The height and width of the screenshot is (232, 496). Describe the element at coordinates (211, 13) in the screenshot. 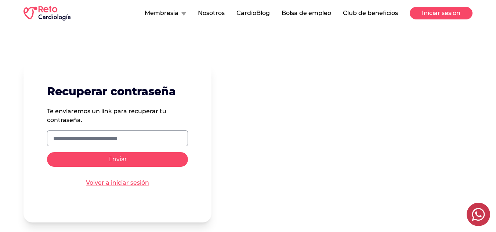

I see `button: Nosotros` at that location.